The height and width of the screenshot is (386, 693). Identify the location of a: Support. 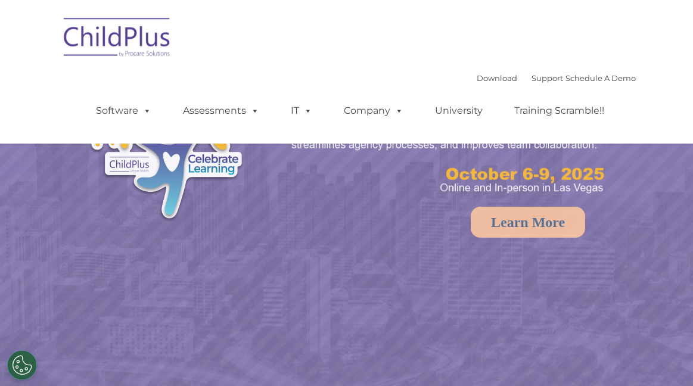
(547, 78).